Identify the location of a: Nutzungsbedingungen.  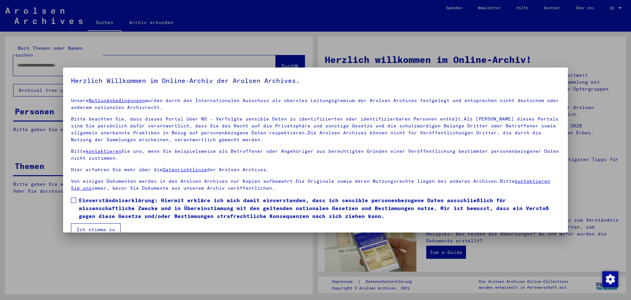
(117, 100).